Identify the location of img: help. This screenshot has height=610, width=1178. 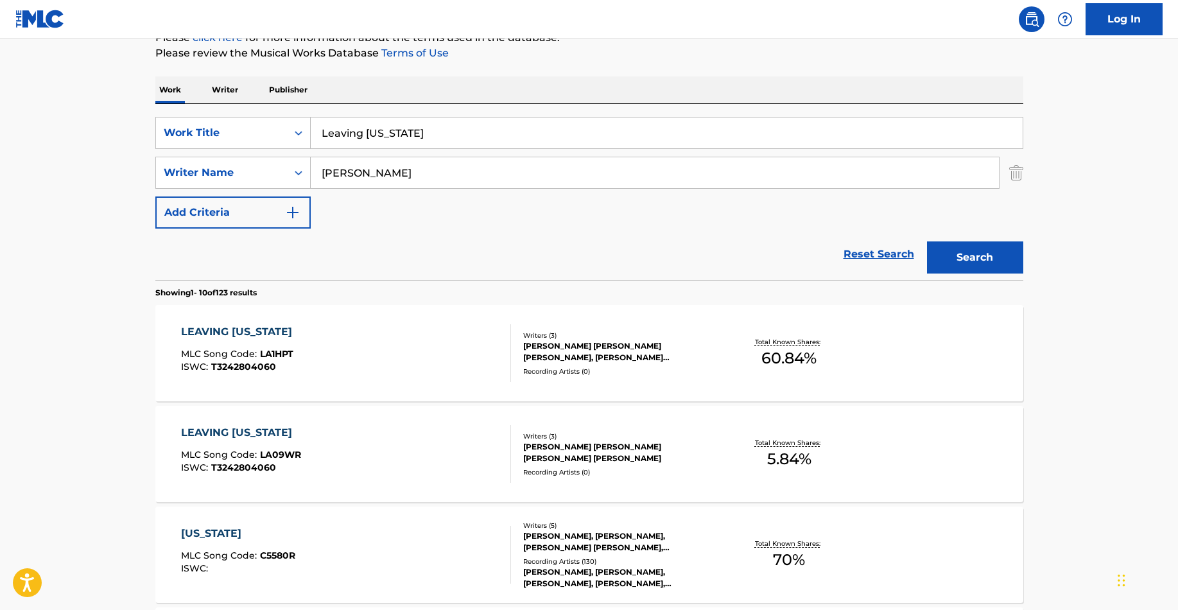
(1065, 19).